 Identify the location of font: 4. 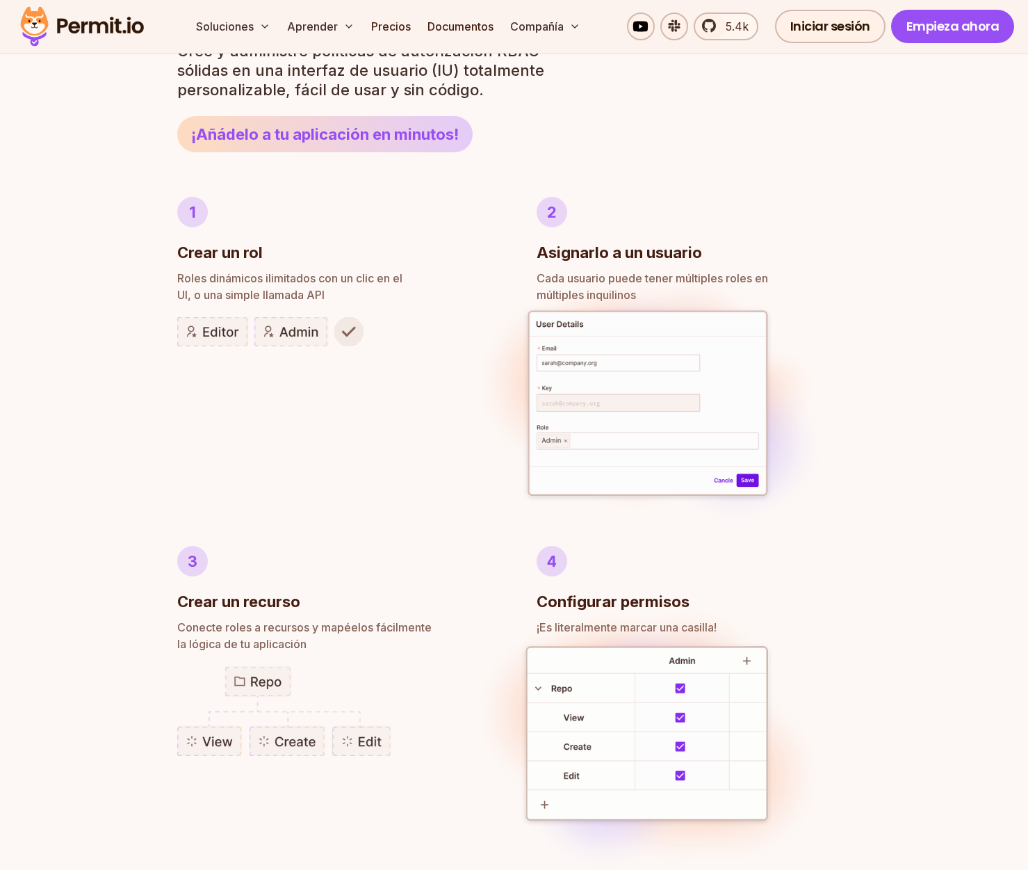
(551, 561).